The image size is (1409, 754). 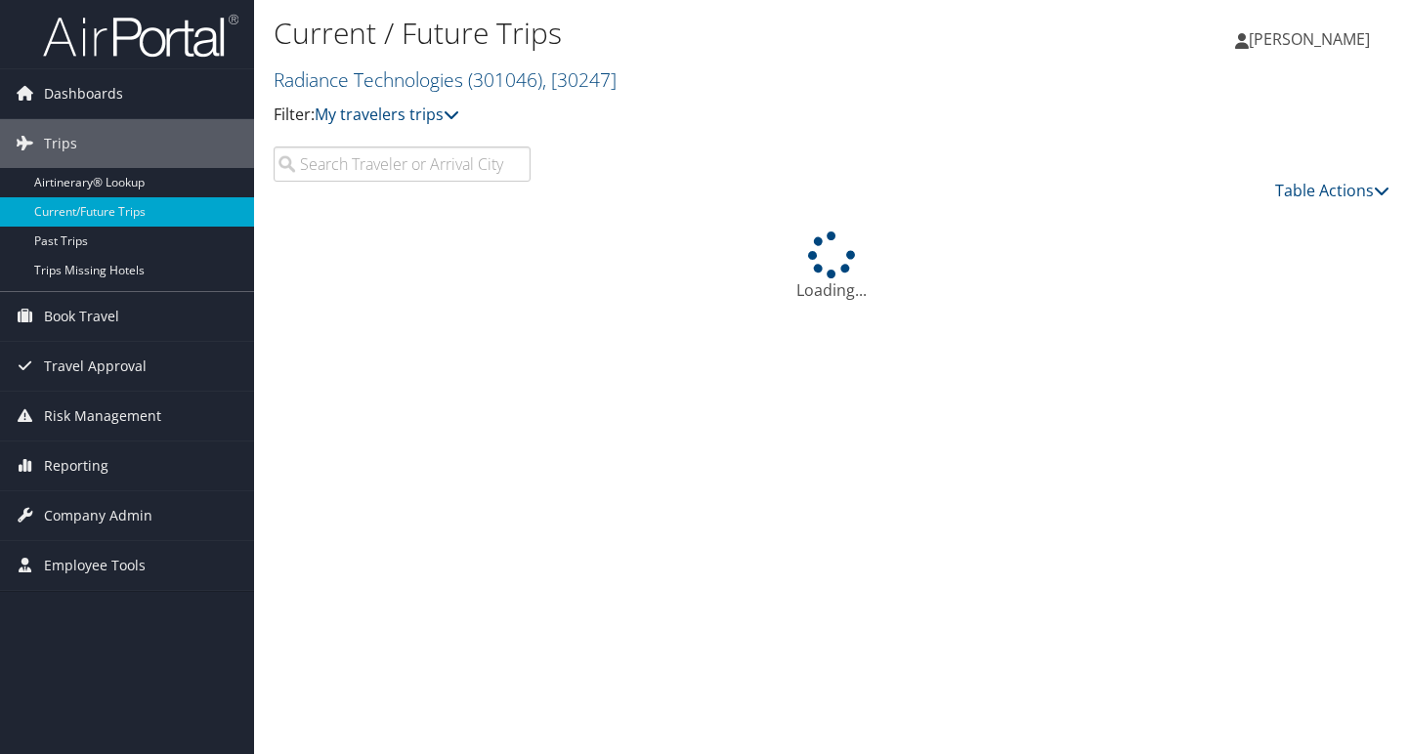 What do you see at coordinates (645, 33) in the screenshot?
I see `h1: Current / Future Trips` at bounding box center [645, 33].